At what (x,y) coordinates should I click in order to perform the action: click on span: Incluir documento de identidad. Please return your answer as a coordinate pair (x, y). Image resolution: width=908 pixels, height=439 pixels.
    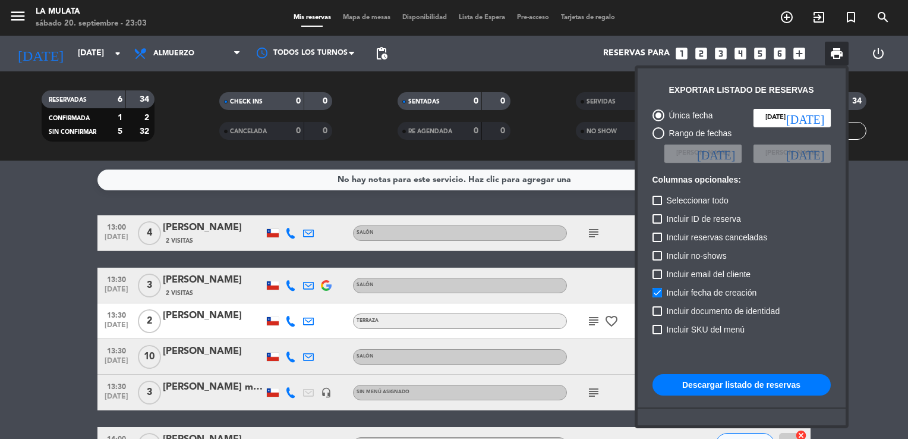
    Looking at the image, I should click on (724, 311).